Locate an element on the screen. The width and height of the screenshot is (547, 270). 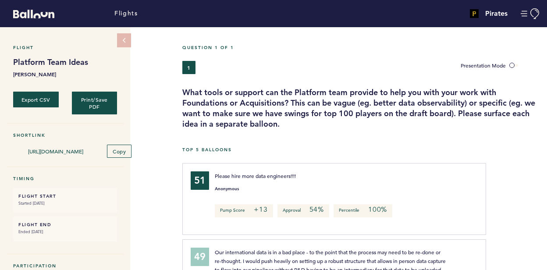
p: Pump Score is located at coordinates (244, 211).